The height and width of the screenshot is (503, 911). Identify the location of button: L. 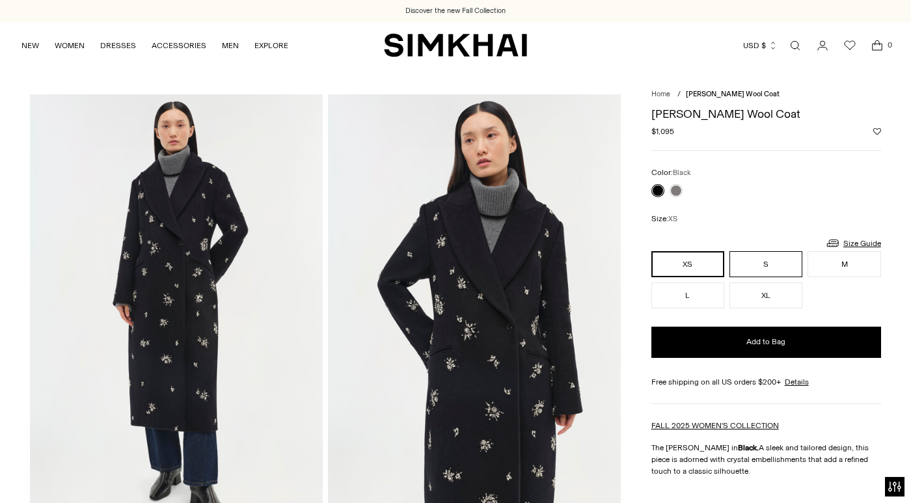
(688, 295).